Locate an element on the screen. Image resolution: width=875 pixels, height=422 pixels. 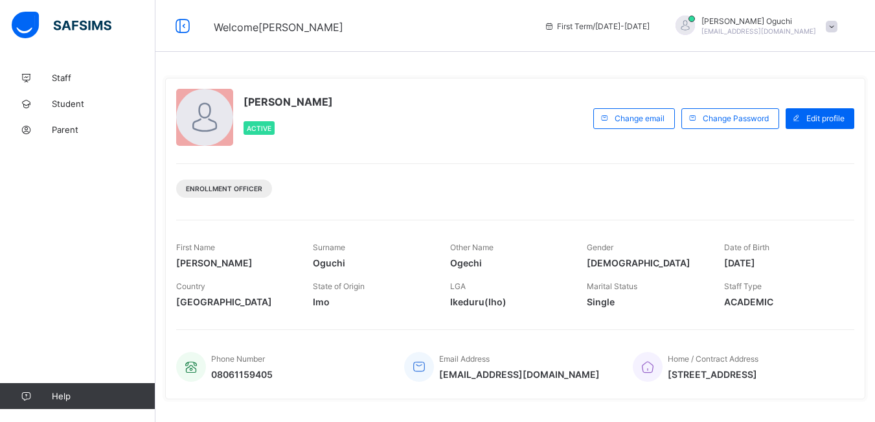
span: Single is located at coordinates (645, 301).